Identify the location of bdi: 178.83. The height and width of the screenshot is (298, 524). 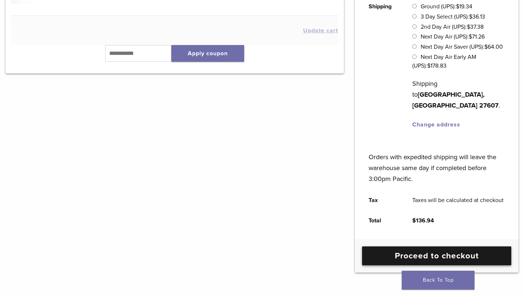
(437, 66).